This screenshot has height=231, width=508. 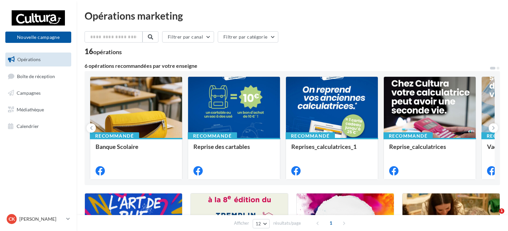 What do you see at coordinates (38, 37) in the screenshot?
I see `button: Nouvelle campagne` at bounding box center [38, 37].